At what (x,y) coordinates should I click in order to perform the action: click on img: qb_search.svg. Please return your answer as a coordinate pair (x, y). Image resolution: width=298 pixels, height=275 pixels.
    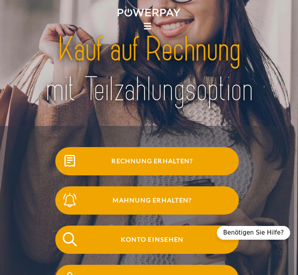
    Looking at the image, I should click on (69, 239).